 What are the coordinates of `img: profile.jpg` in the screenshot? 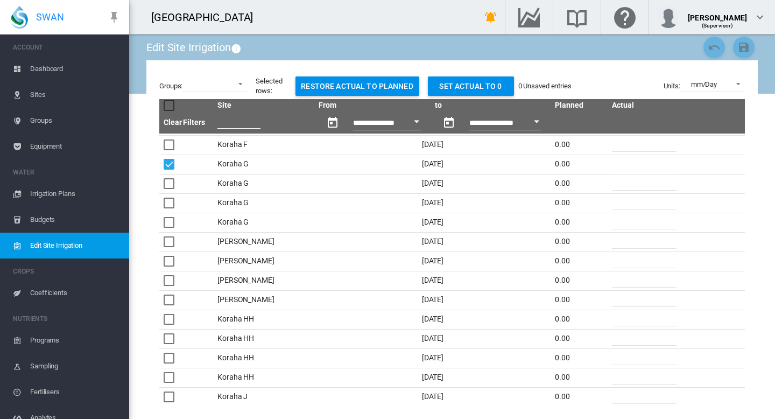 It's located at (669, 17).